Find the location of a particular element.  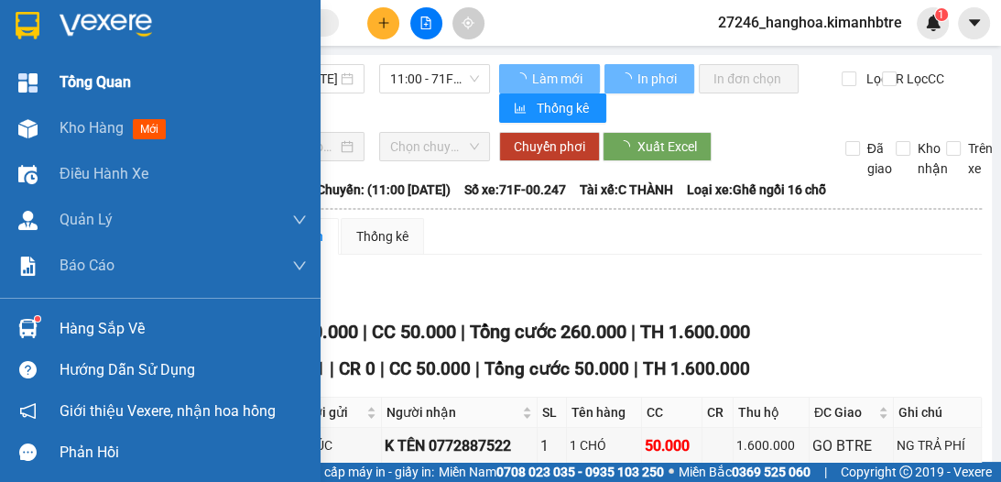

span: Cung cấp máy in - giấy in: is located at coordinates (363, 472).